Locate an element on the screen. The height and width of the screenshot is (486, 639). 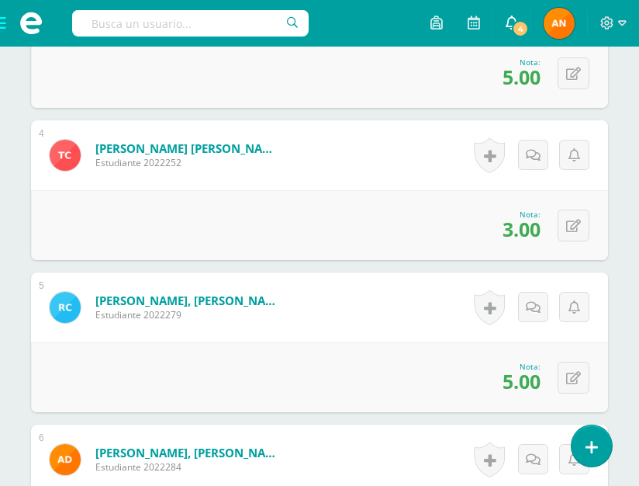
span: Estudiante 2022284 is located at coordinates (189, 466).